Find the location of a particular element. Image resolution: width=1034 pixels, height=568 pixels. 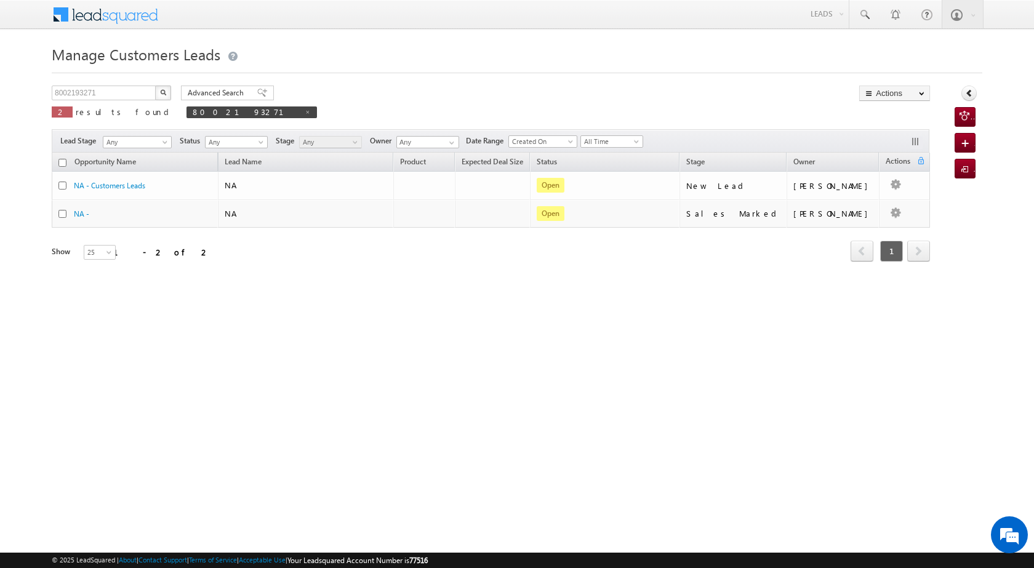

a: prev is located at coordinates (862, 252).